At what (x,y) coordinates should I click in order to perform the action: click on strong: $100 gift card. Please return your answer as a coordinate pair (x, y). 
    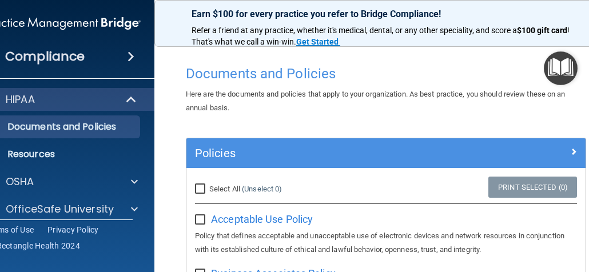
    Looking at the image, I should click on (542, 30).